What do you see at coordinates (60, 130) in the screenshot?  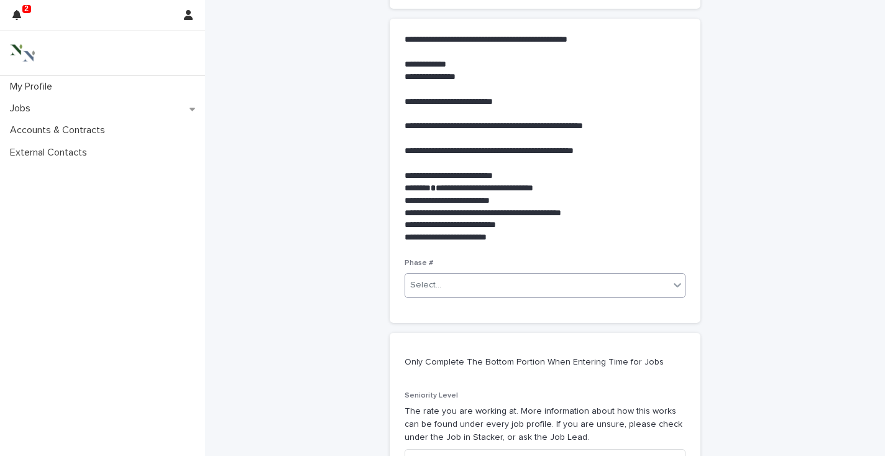 I see `p: Accounts & Contracts` at bounding box center [60, 130].